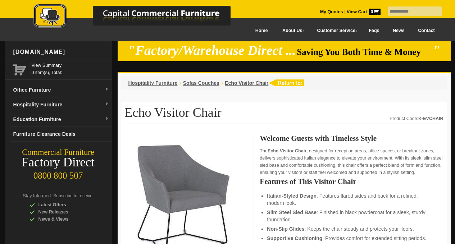 The image size is (455, 244). Describe the element at coordinates (73, 196) in the screenshot. I see `span: Subscribe to receive:` at that location.